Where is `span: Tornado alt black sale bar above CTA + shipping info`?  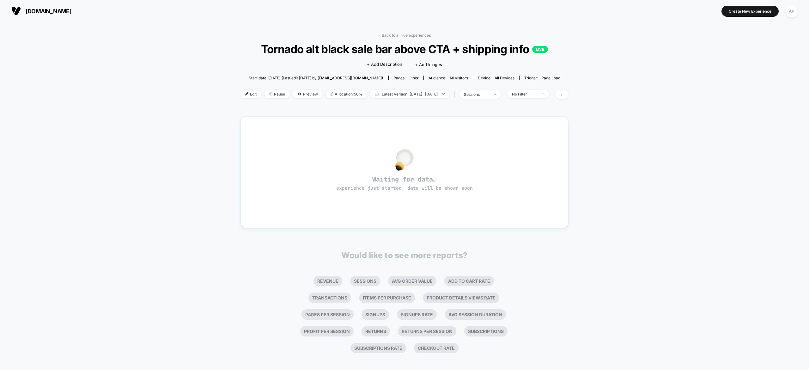
span: Tornado alt black sale bar above CTA + shipping info is located at coordinates (404, 49).